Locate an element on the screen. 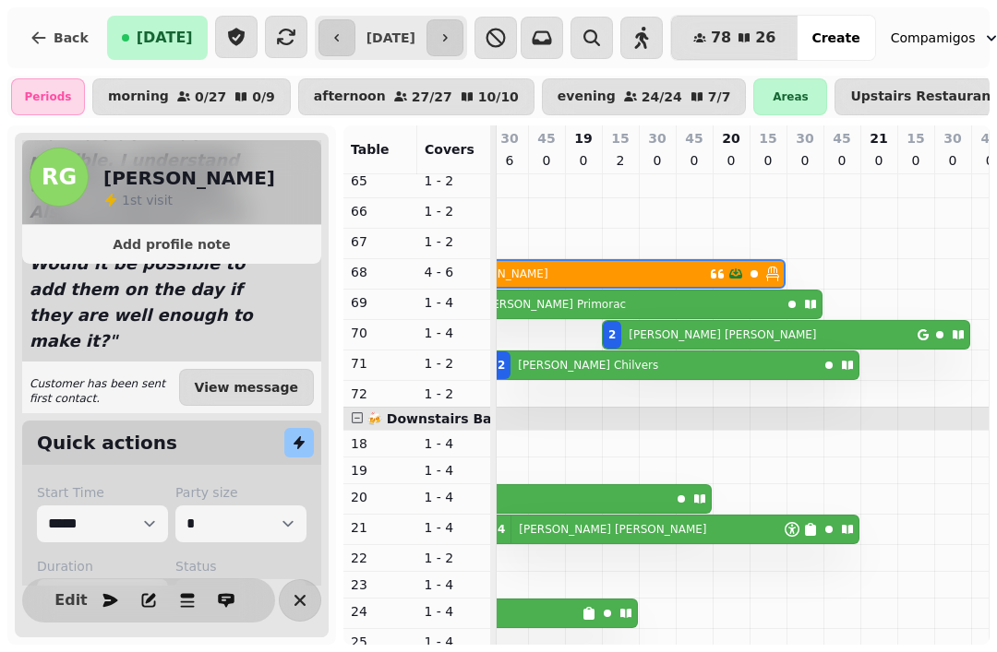 The height and width of the screenshot is (652, 997). p: 69 is located at coordinates (380, 303).